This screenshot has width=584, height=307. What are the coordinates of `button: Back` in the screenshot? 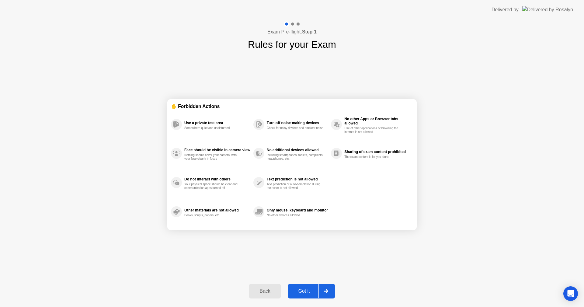 It's located at (264, 291).